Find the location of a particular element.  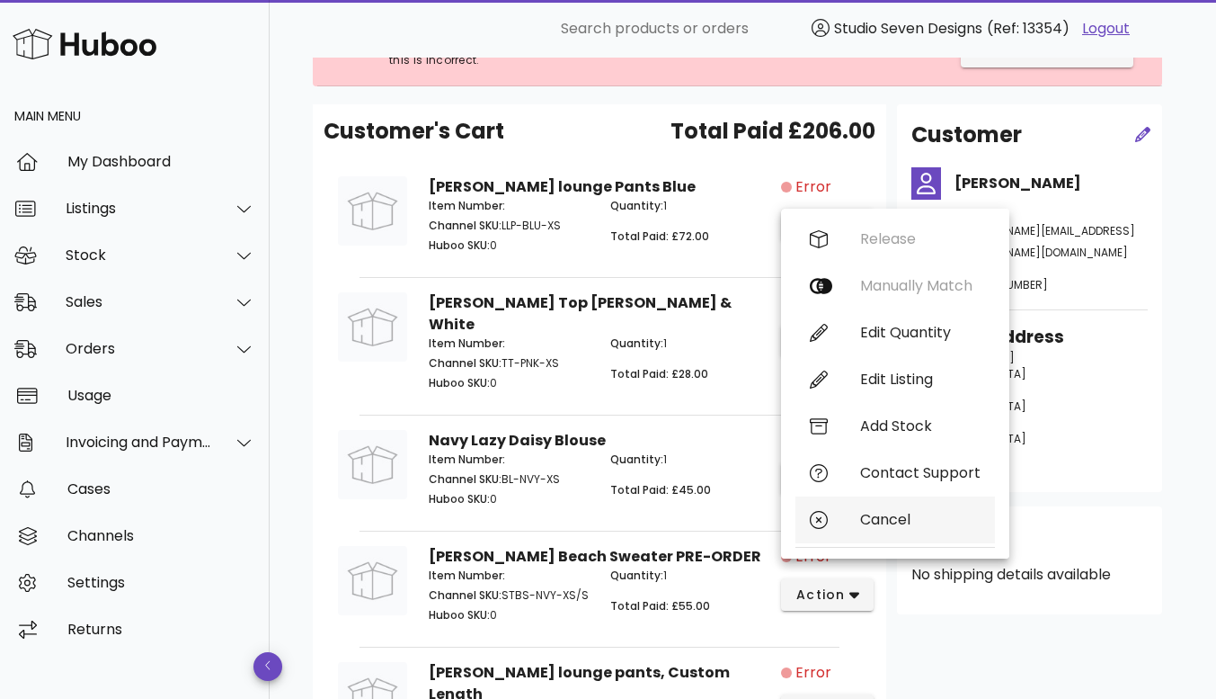

div: Cases is located at coordinates (161, 488).